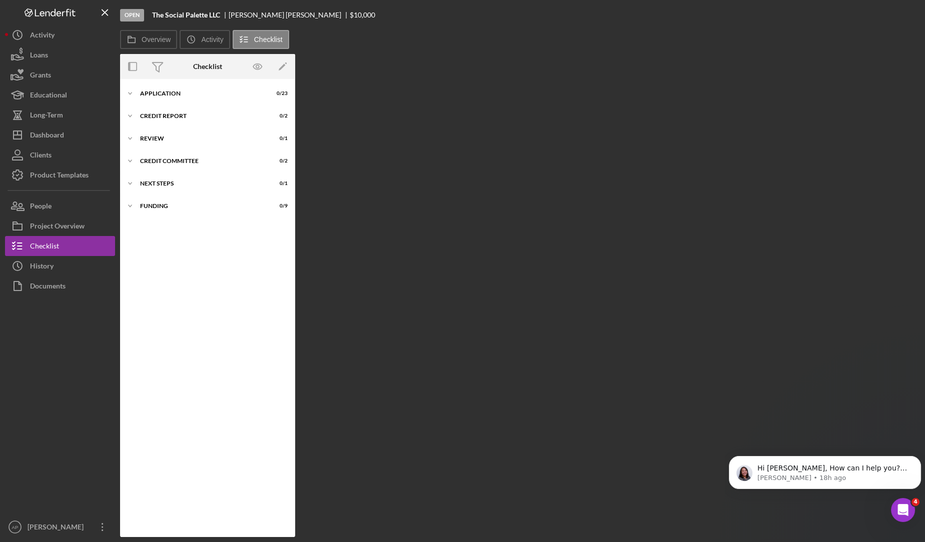 The height and width of the screenshot is (542, 925). What do you see at coordinates (41, 76) in the screenshot?
I see `div: Grants` at bounding box center [41, 76].